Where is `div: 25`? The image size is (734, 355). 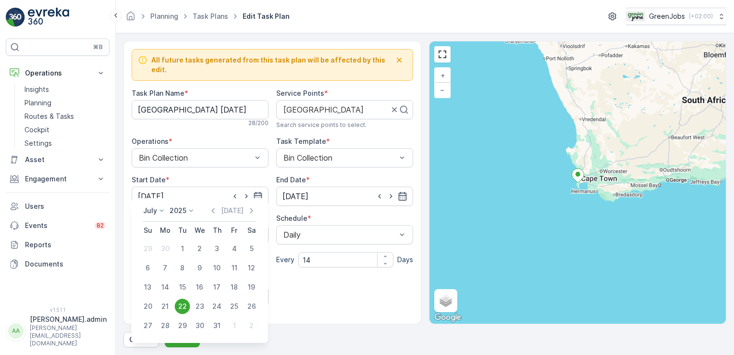
div: 25 is located at coordinates (234, 306).